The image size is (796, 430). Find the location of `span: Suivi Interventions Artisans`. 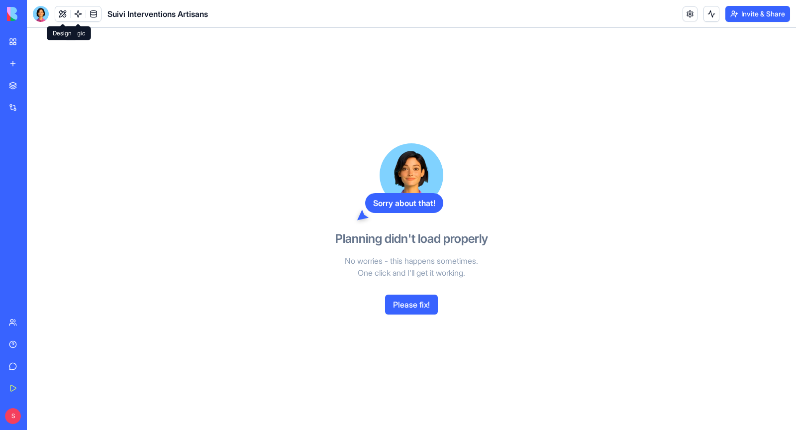

span: Suivi Interventions Artisans is located at coordinates (158, 14).